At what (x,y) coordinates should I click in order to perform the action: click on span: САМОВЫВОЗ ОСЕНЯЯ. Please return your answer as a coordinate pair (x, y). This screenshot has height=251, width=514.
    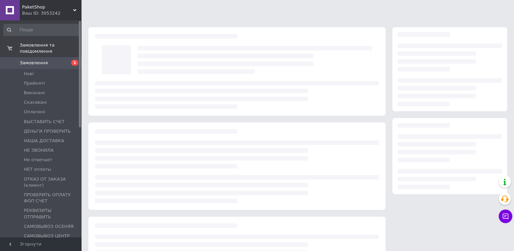
    Looking at the image, I should click on (49, 226).